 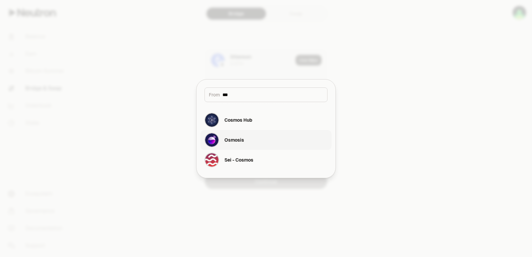 What do you see at coordinates (266, 160) in the screenshot?
I see `button: Sei - Cosmos LogoSei - Cosmos` at bounding box center [266, 160].